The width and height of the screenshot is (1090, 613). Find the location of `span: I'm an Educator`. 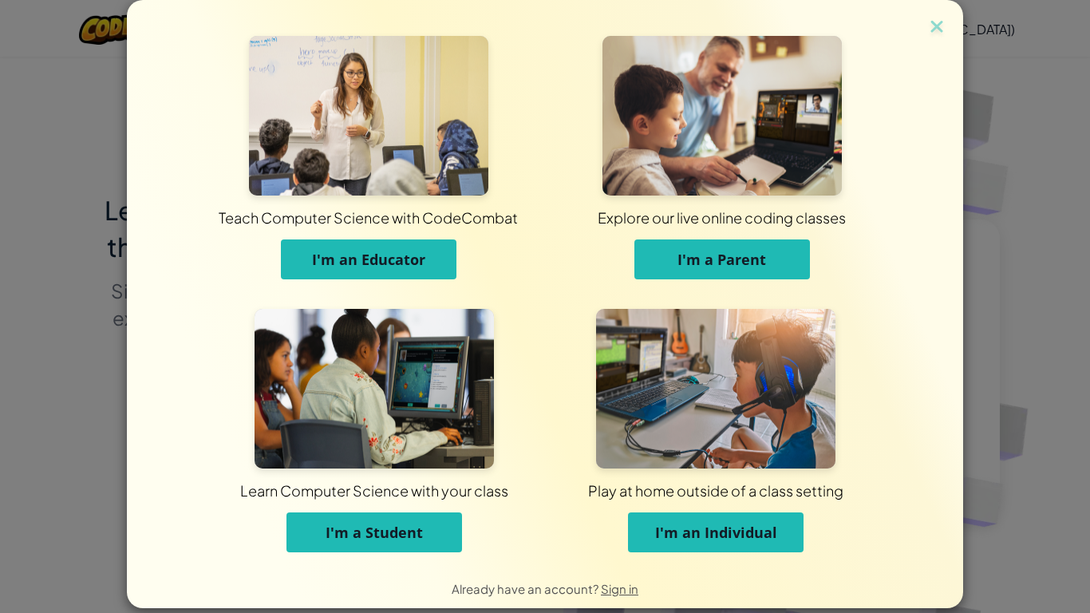

span: I'm an Educator is located at coordinates (369, 259).